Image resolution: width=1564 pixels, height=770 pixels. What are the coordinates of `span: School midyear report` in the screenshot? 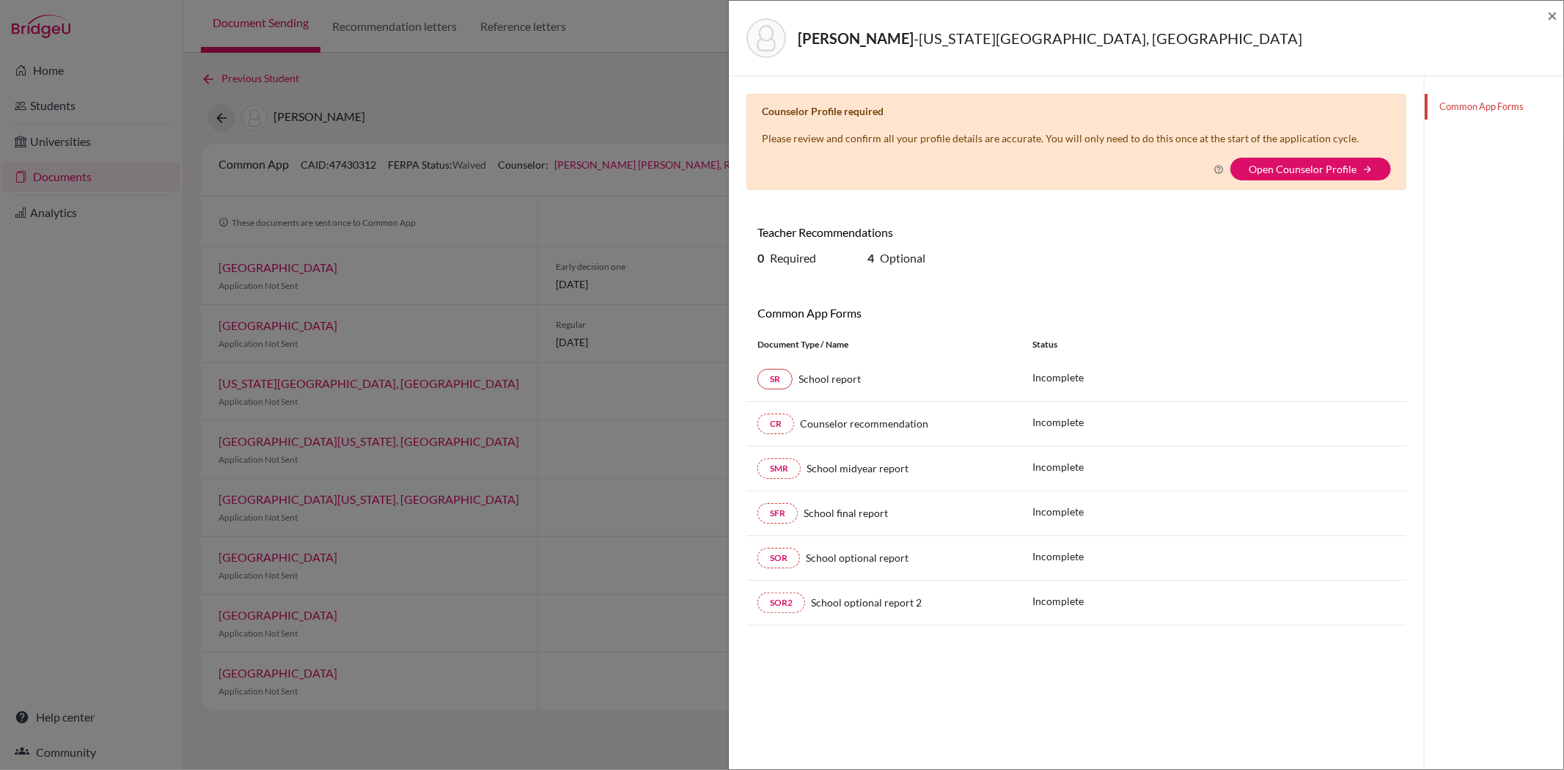 It's located at (857, 468).